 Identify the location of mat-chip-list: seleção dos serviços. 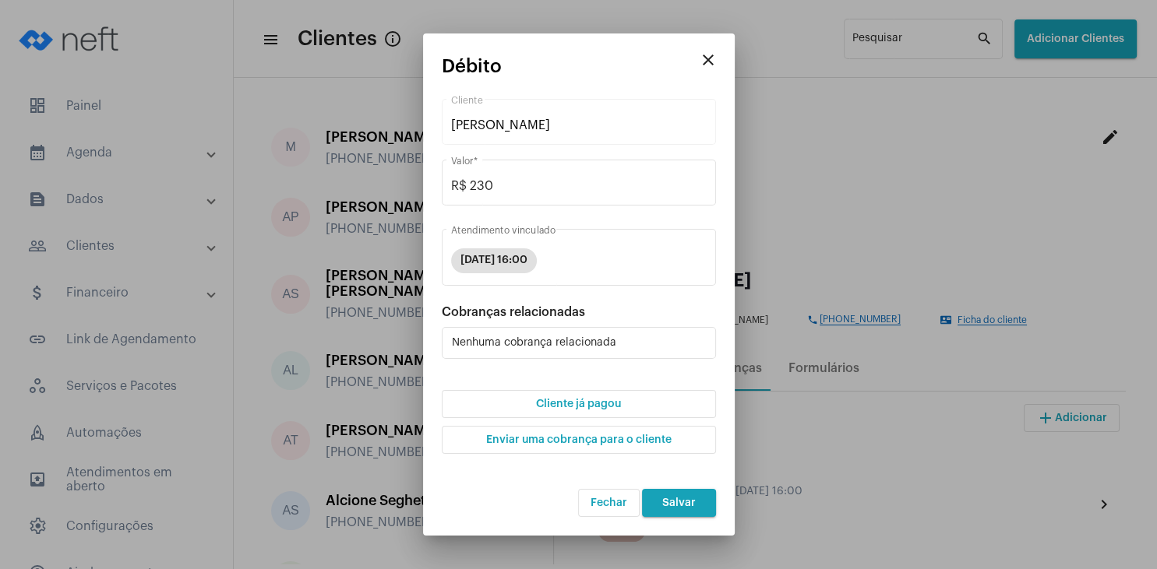
(579, 261).